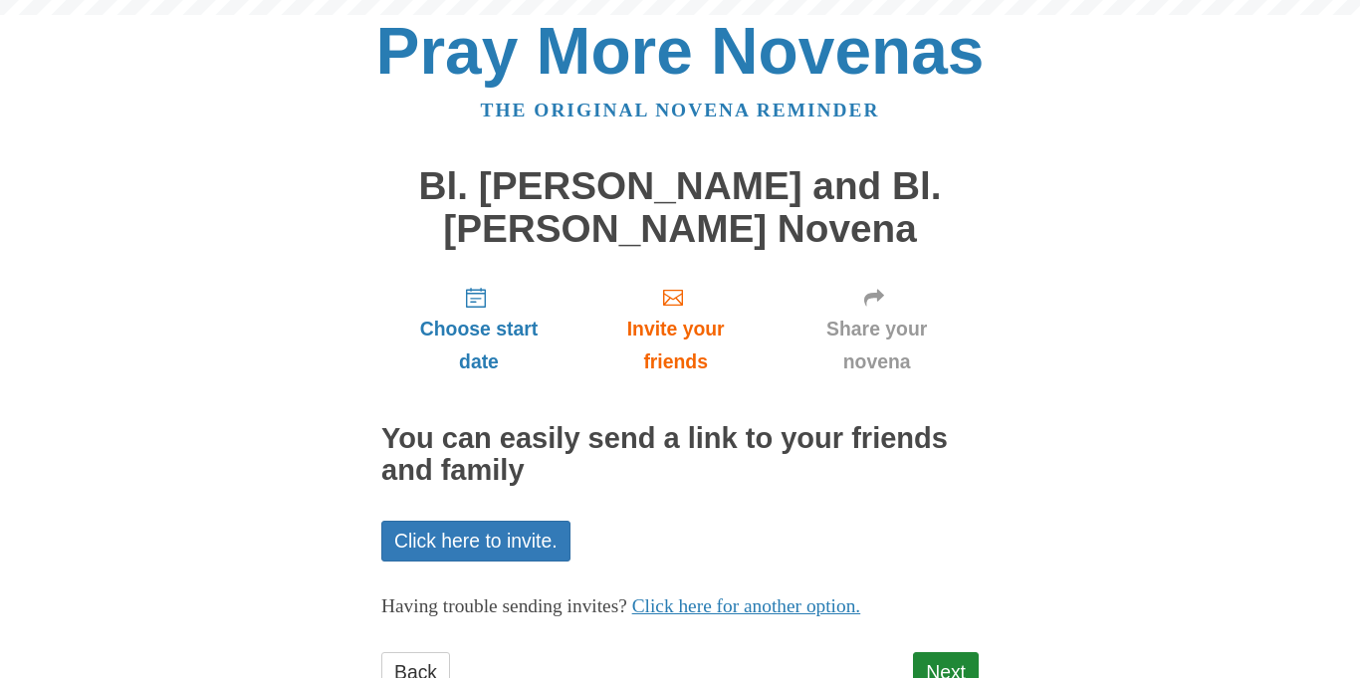  Describe the element at coordinates (479, 329) in the screenshot. I see `a: Choose start date` at that location.